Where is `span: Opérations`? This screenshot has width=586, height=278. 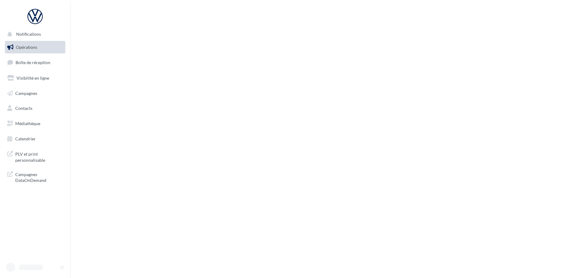 span: Opérations is located at coordinates (27, 47).